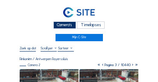  Describe the element at coordinates (91, 25) in the screenshot. I see `div: Timelapses` at that location.